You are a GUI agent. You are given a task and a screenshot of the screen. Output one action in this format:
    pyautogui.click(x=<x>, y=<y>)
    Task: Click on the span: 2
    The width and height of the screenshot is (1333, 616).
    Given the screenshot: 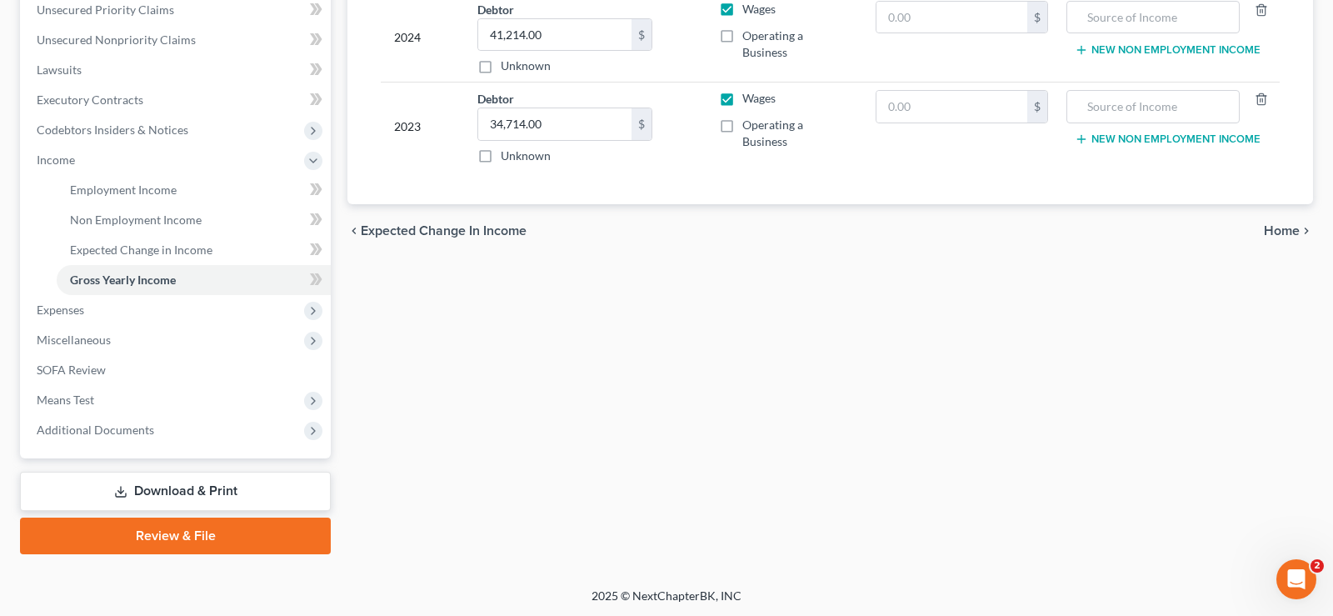 What is the action you would take?
    pyautogui.click(x=1317, y=566)
    